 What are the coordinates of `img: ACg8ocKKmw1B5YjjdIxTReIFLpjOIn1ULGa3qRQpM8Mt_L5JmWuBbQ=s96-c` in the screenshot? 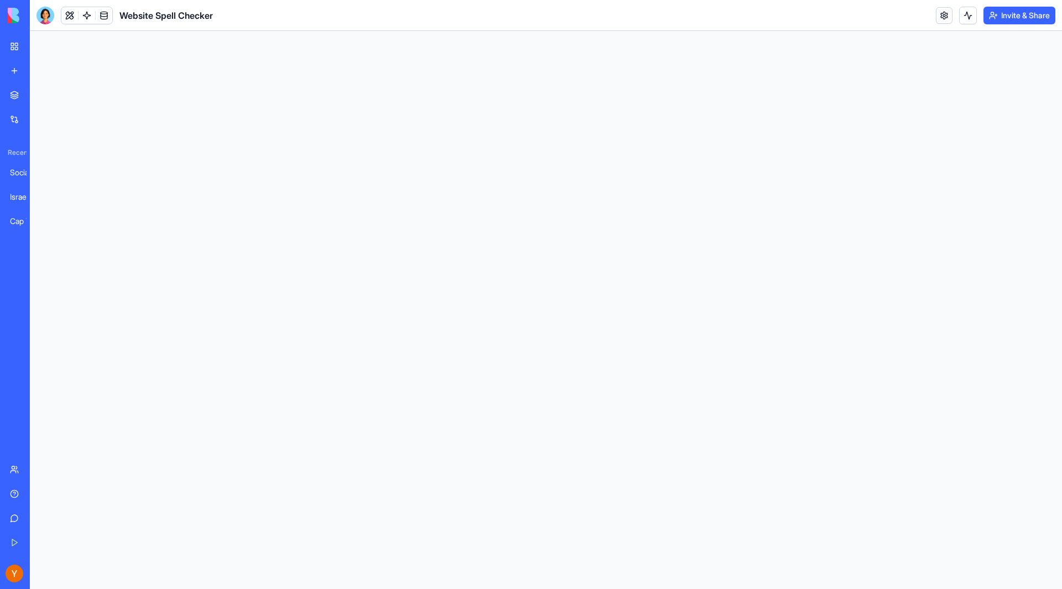 It's located at (14, 574).